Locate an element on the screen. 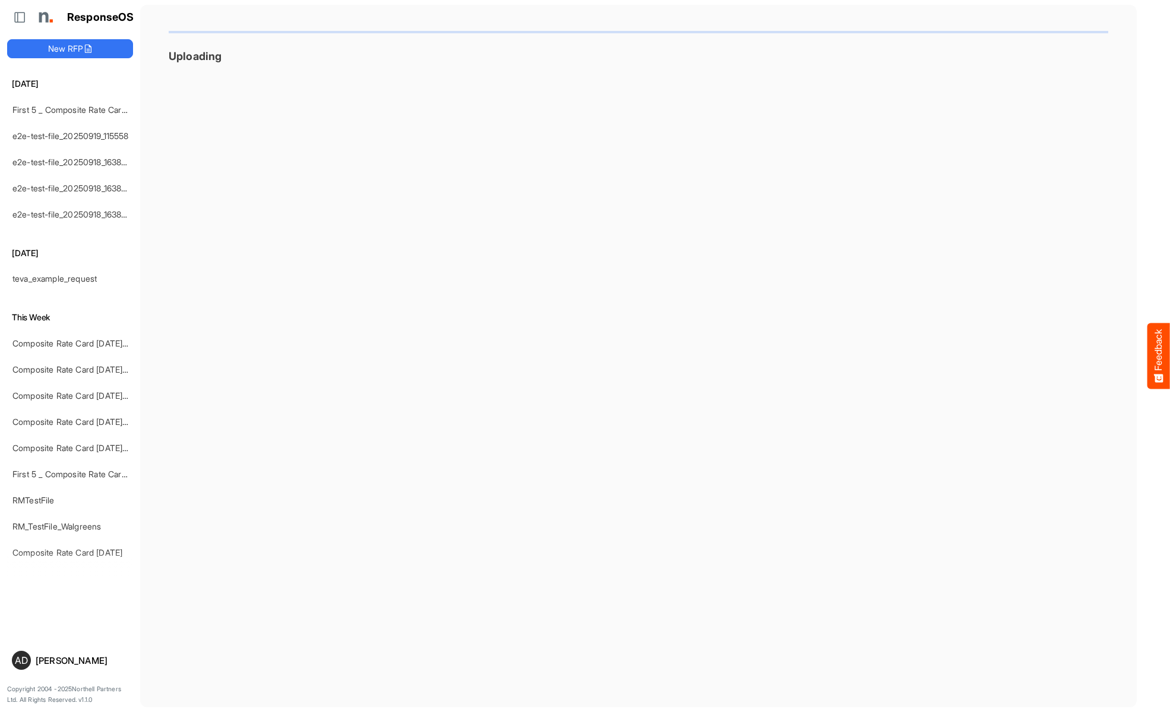 Image resolution: width=1170 pixels, height=712 pixels. h3: Uploading is located at coordinates (638, 56).